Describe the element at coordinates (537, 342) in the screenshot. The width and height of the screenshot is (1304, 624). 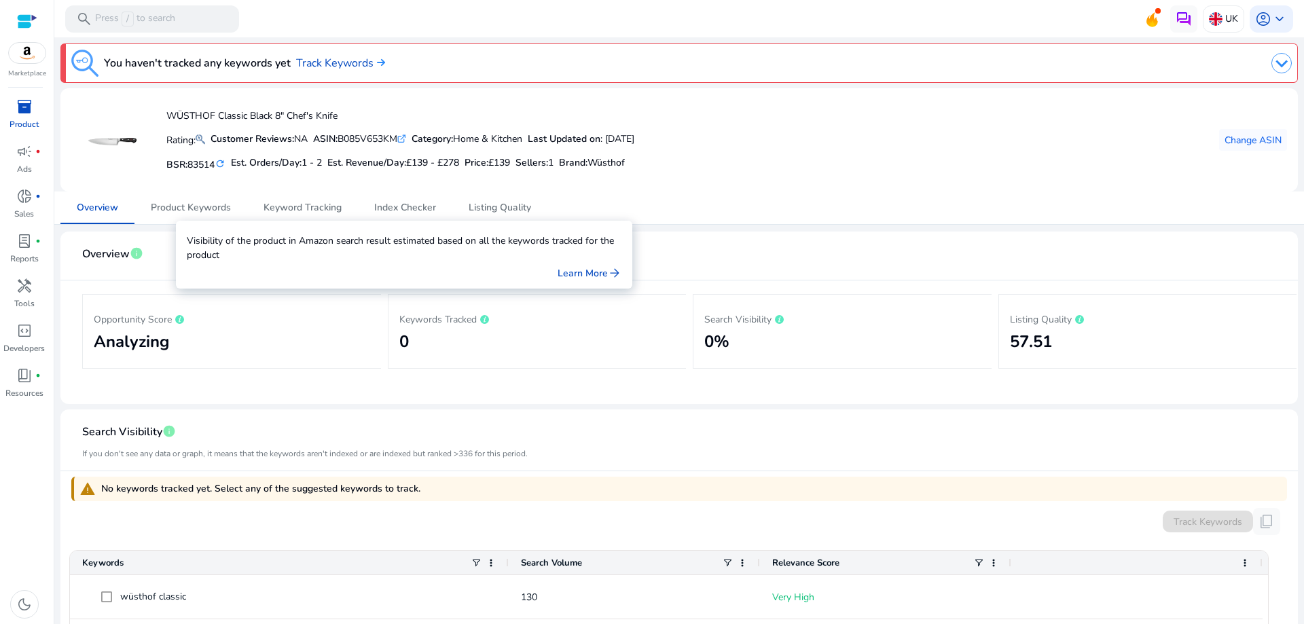
I see `h2: 0` at that location.